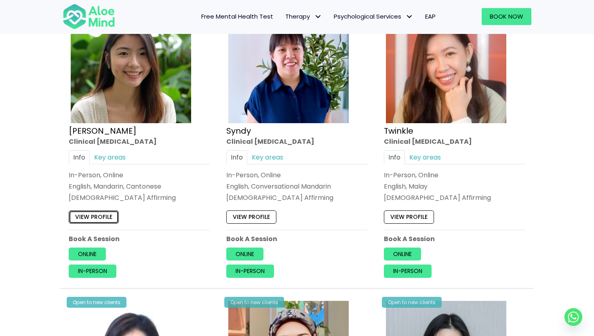 This screenshot has height=336, width=594. I want to click on span: Psychological Services: submenu, so click(409, 17).